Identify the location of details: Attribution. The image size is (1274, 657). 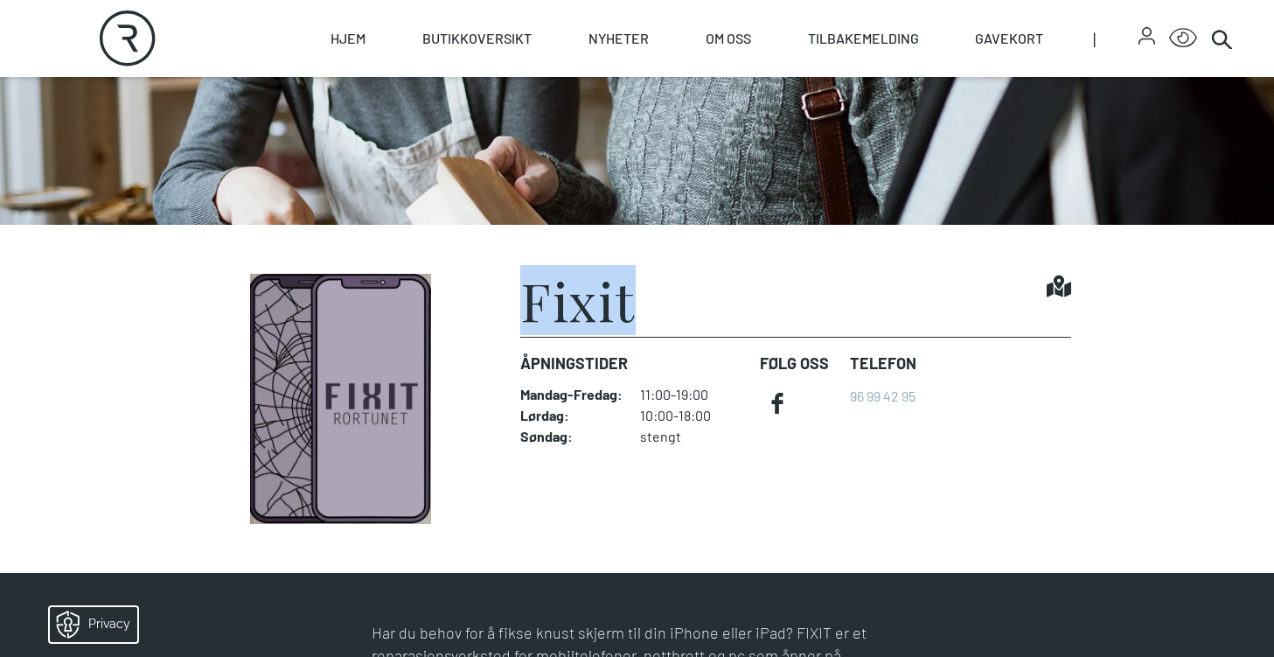
(1243, 328).